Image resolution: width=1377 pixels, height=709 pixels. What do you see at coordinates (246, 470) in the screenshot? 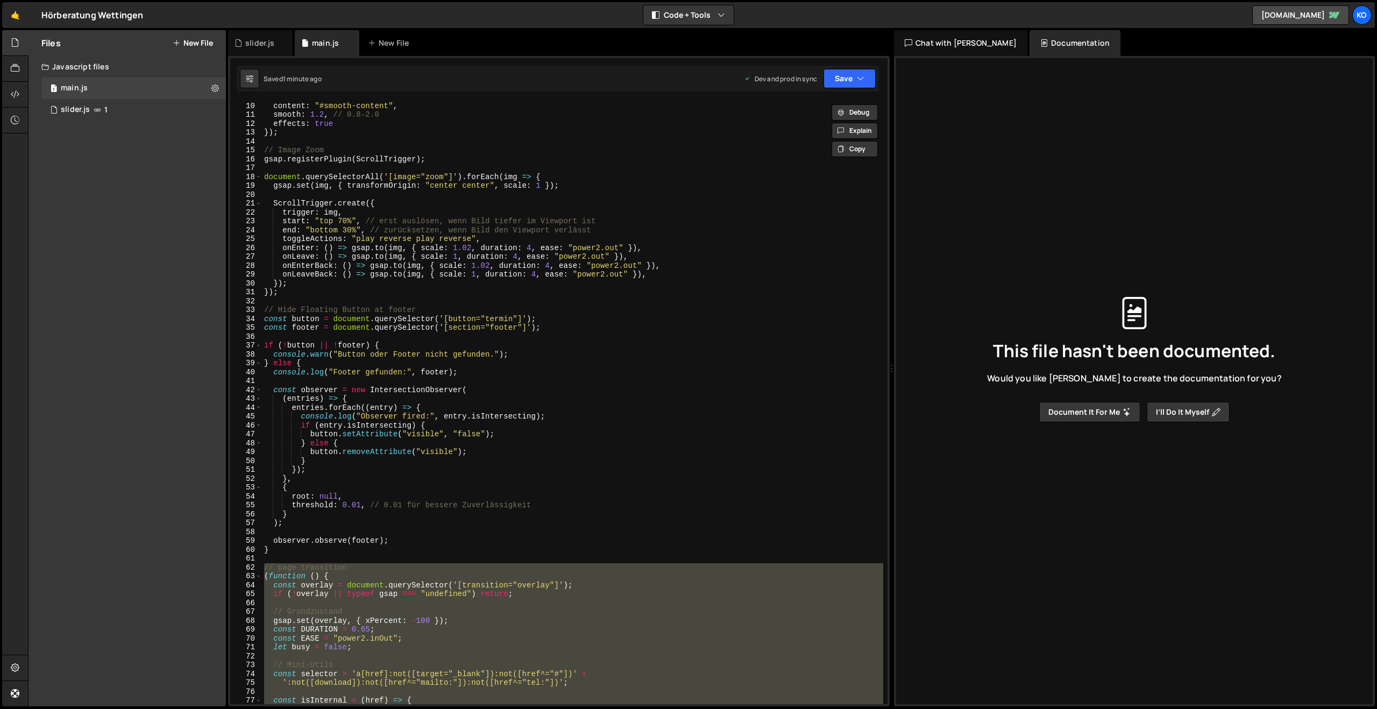
I see `div: 51` at bounding box center [246, 470].